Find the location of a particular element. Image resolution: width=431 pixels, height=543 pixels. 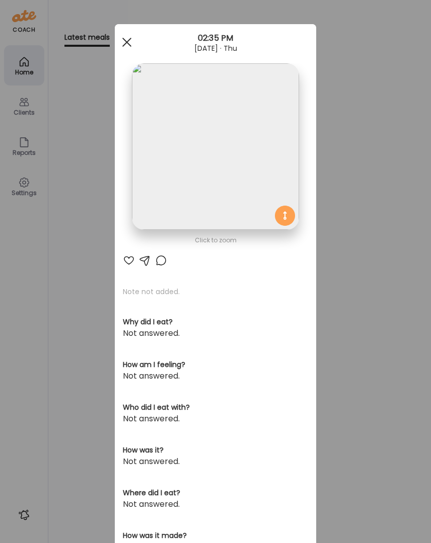

h3: How was it made? is located at coordinates (215, 536).